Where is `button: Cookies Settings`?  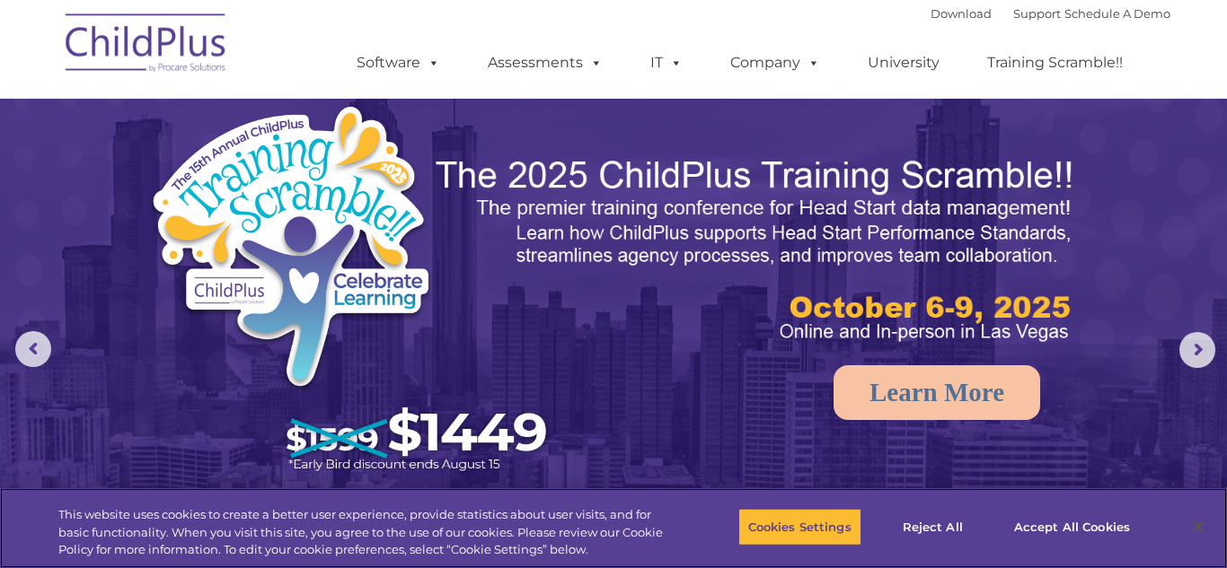
button: Cookies Settings is located at coordinates (799, 527).